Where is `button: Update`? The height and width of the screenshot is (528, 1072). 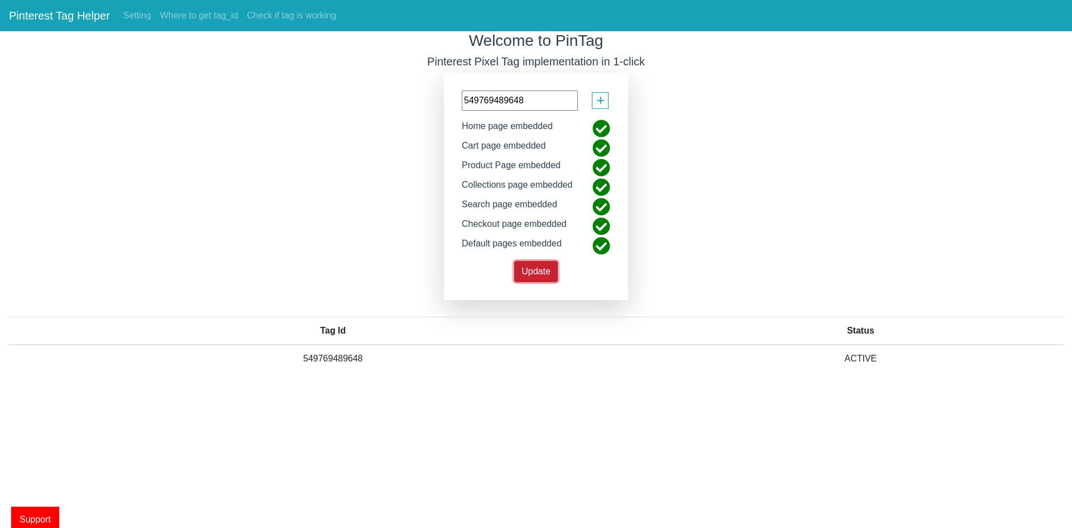 button: Update is located at coordinates (536, 271).